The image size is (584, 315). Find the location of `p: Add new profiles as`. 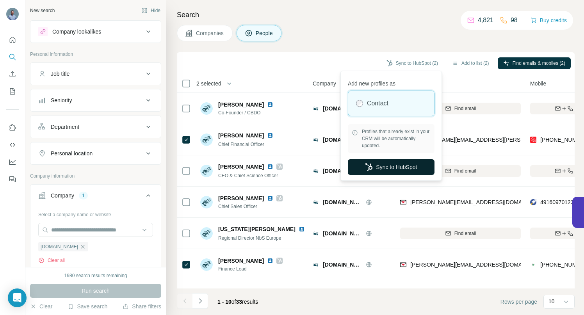

p: Add new profiles as is located at coordinates (391, 82).